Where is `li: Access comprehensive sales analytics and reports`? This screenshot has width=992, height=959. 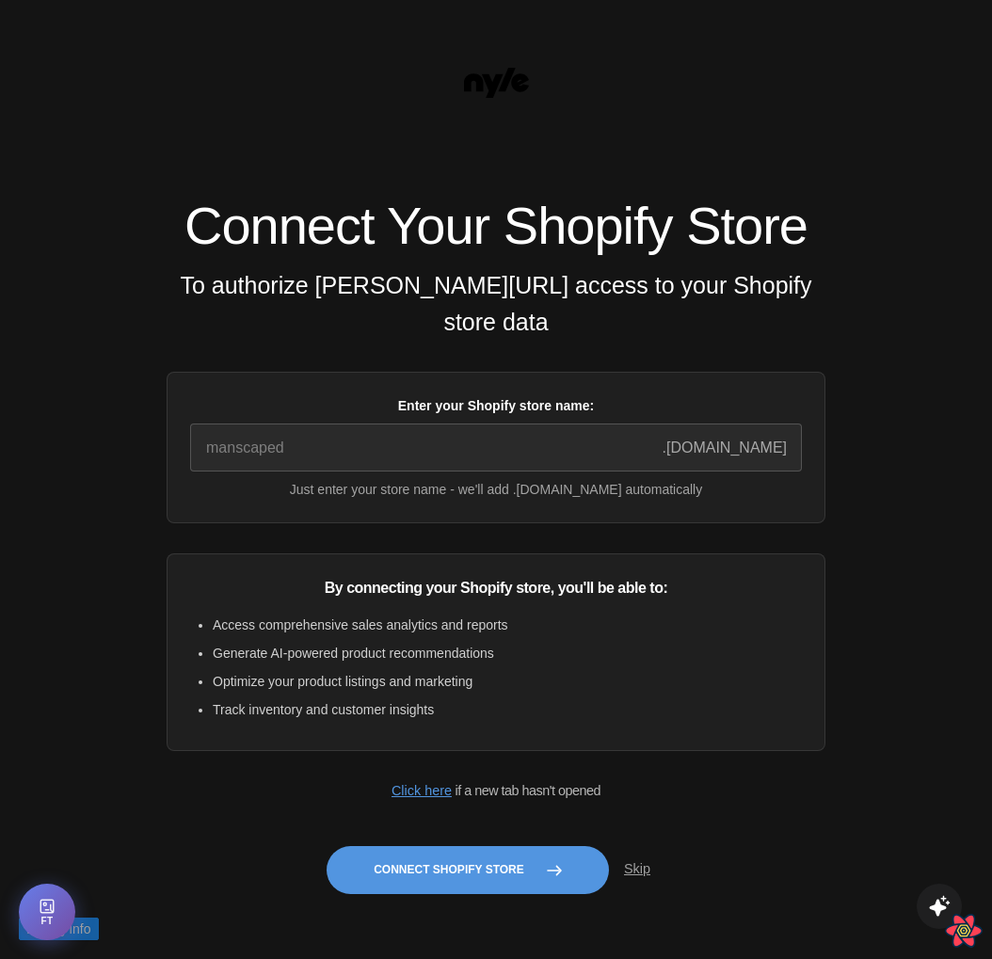
li: Access comprehensive sales analytics and reports is located at coordinates (507, 625).